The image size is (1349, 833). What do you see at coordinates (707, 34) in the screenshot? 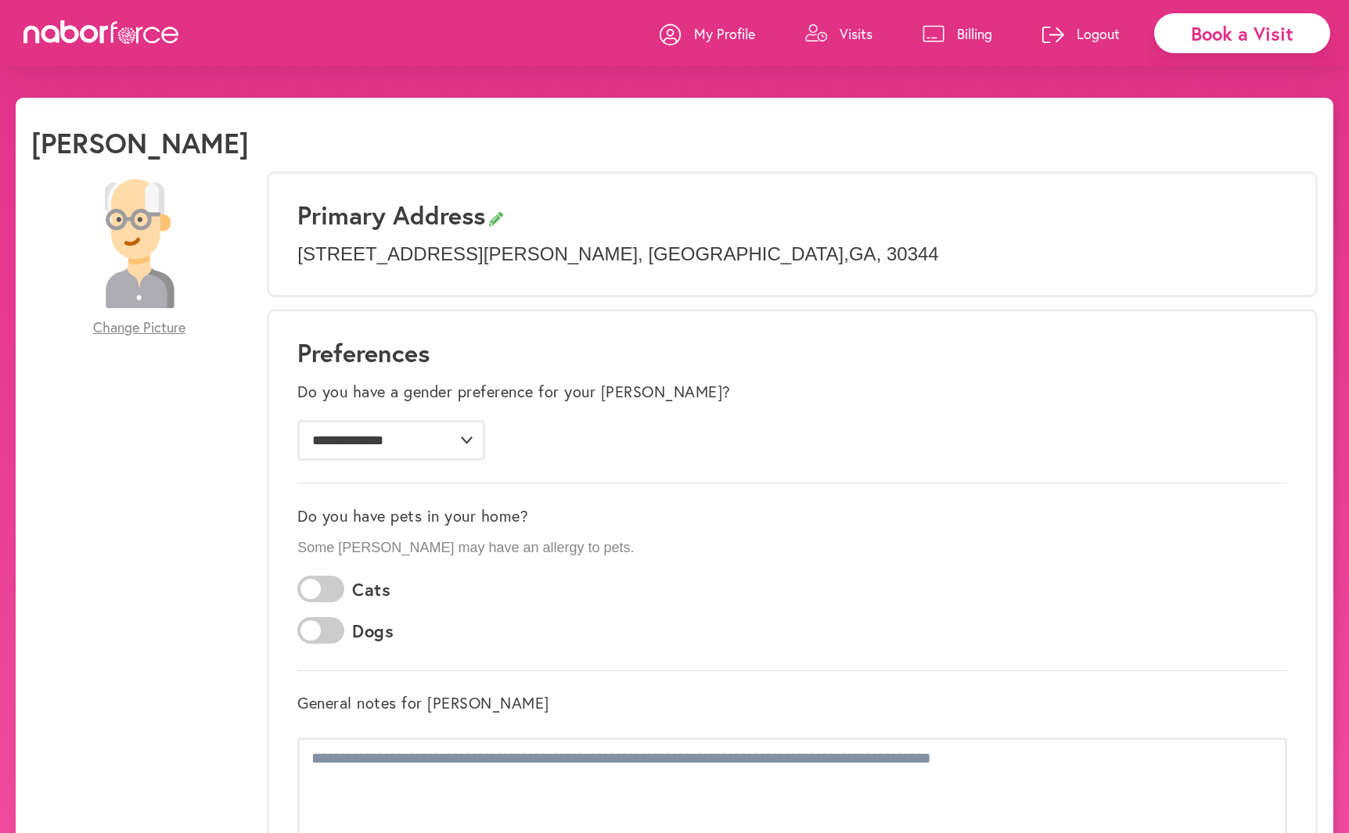
I see `a: My Profile` at bounding box center [707, 34].